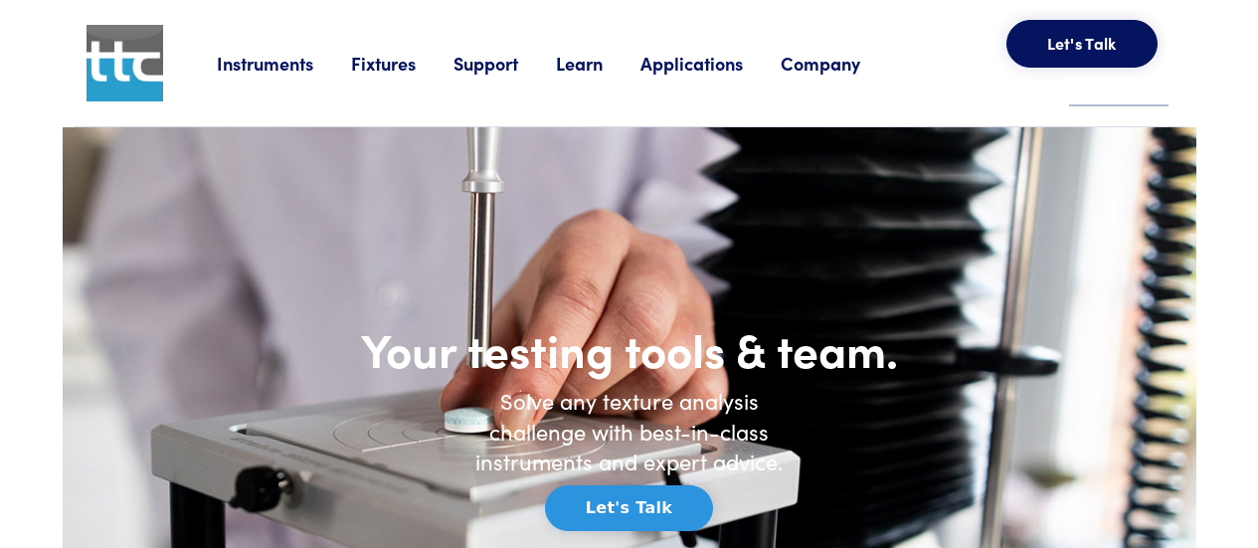 The width and height of the screenshot is (1258, 548). I want to click on a: Applications, so click(710, 63).